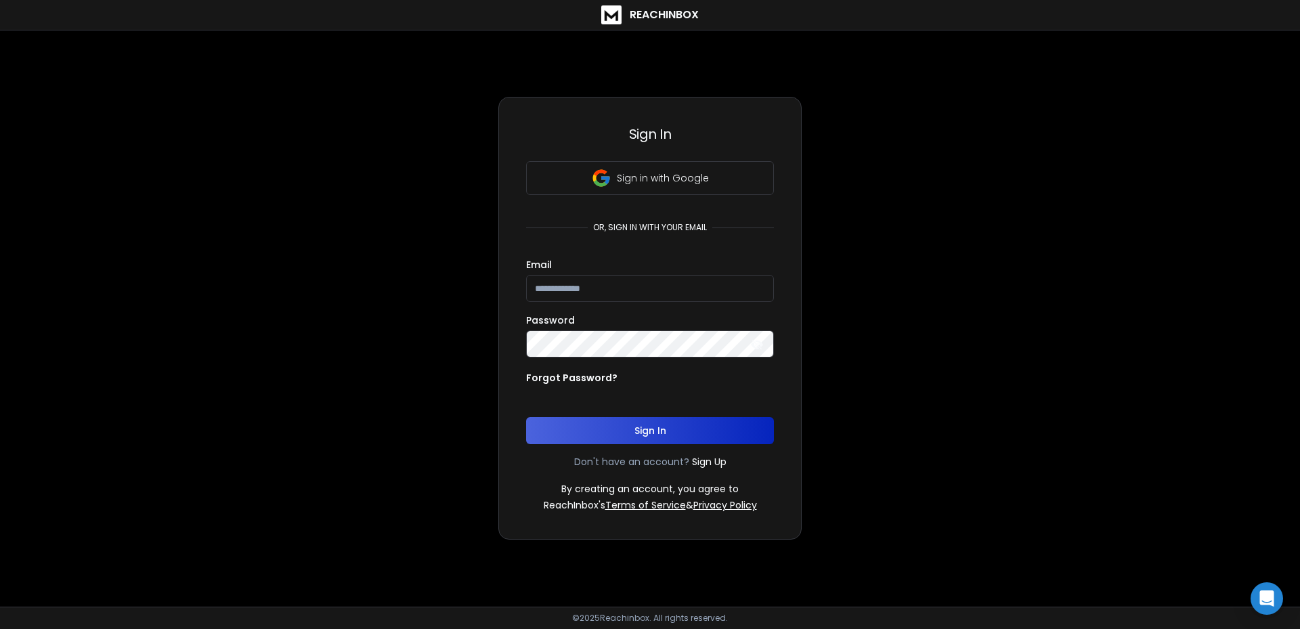 This screenshot has height=629, width=1300. Describe the element at coordinates (709, 462) in the screenshot. I see `a: Sign Up` at that location.